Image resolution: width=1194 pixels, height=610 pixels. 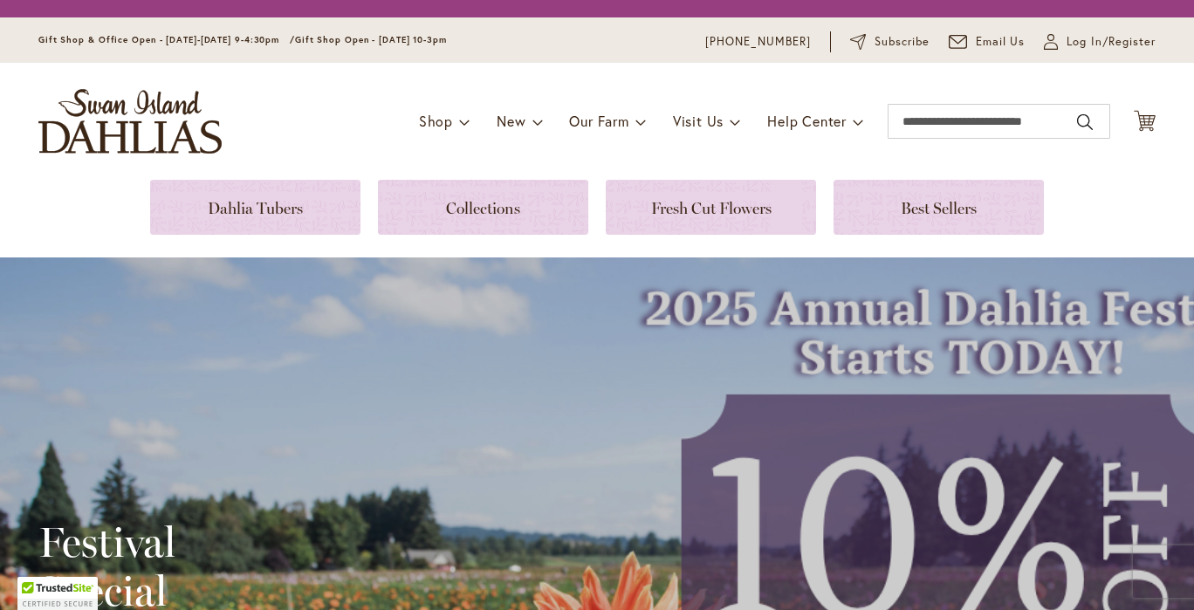 What do you see at coordinates (1111, 42) in the screenshot?
I see `span: Log In/Register` at bounding box center [1111, 42].